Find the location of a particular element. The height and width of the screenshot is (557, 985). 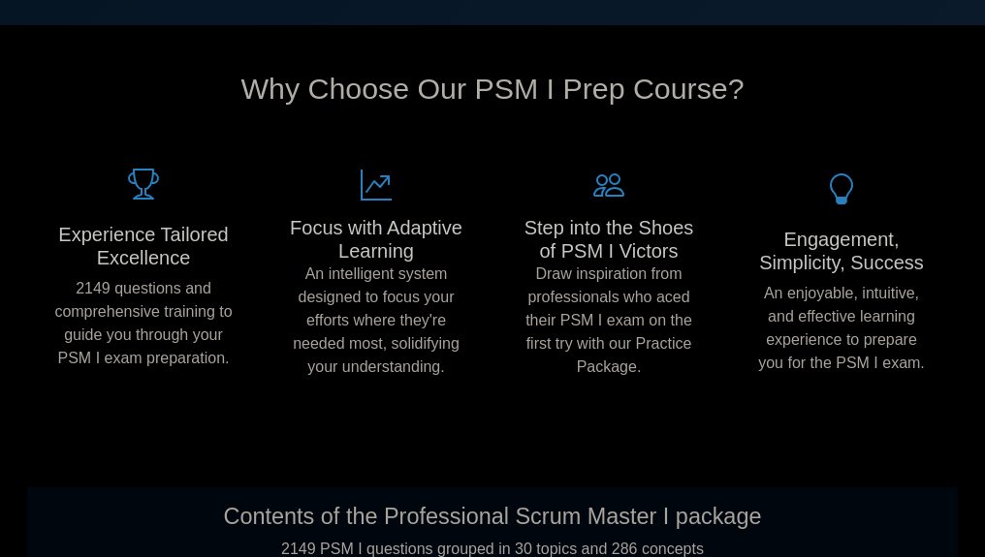

h5: Focus with Adaptive Learning is located at coordinates (376, 239).